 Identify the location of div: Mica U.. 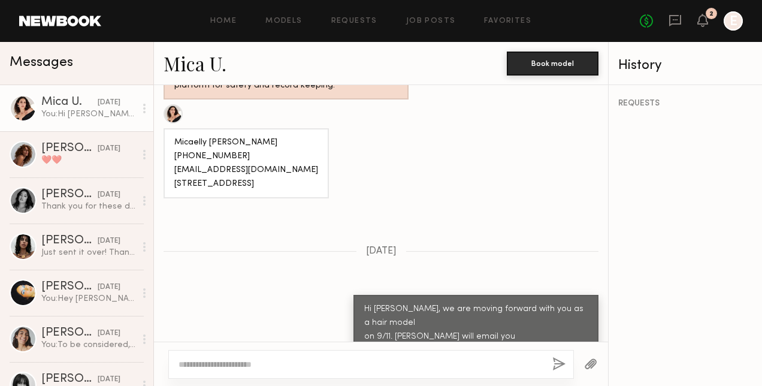
(70, 102).